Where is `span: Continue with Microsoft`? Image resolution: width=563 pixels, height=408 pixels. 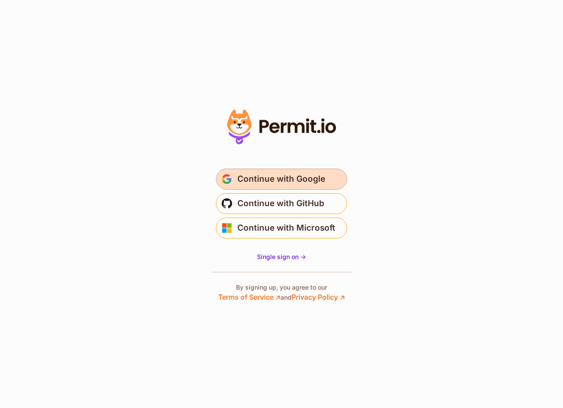 span: Continue with Microsoft is located at coordinates (286, 228).